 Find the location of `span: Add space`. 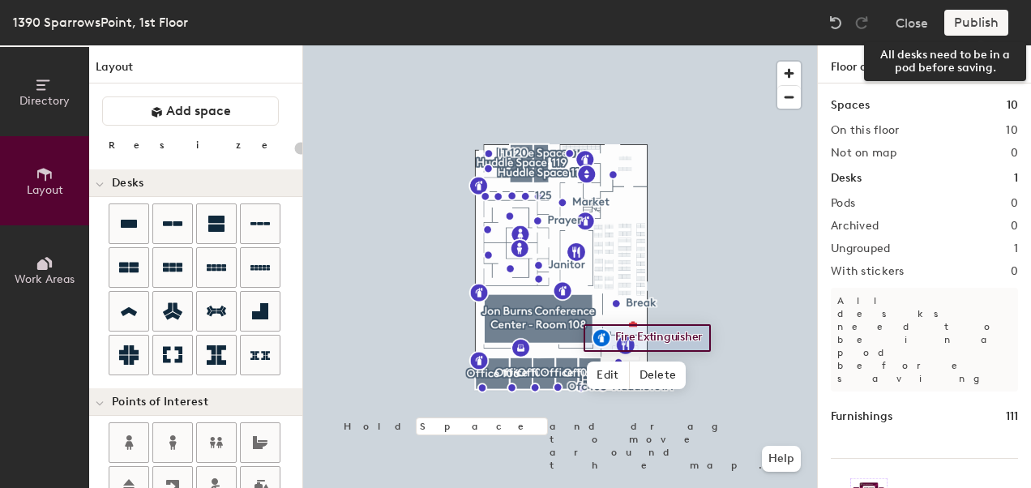

span: Add space is located at coordinates (199, 111).